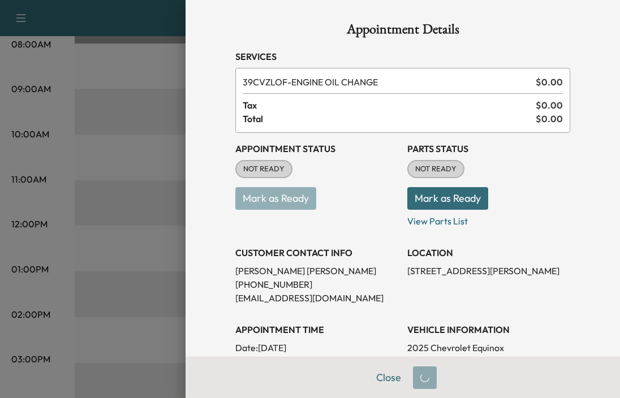 The width and height of the screenshot is (620, 398). Describe the element at coordinates (389, 378) in the screenshot. I see `button: Close` at that location.